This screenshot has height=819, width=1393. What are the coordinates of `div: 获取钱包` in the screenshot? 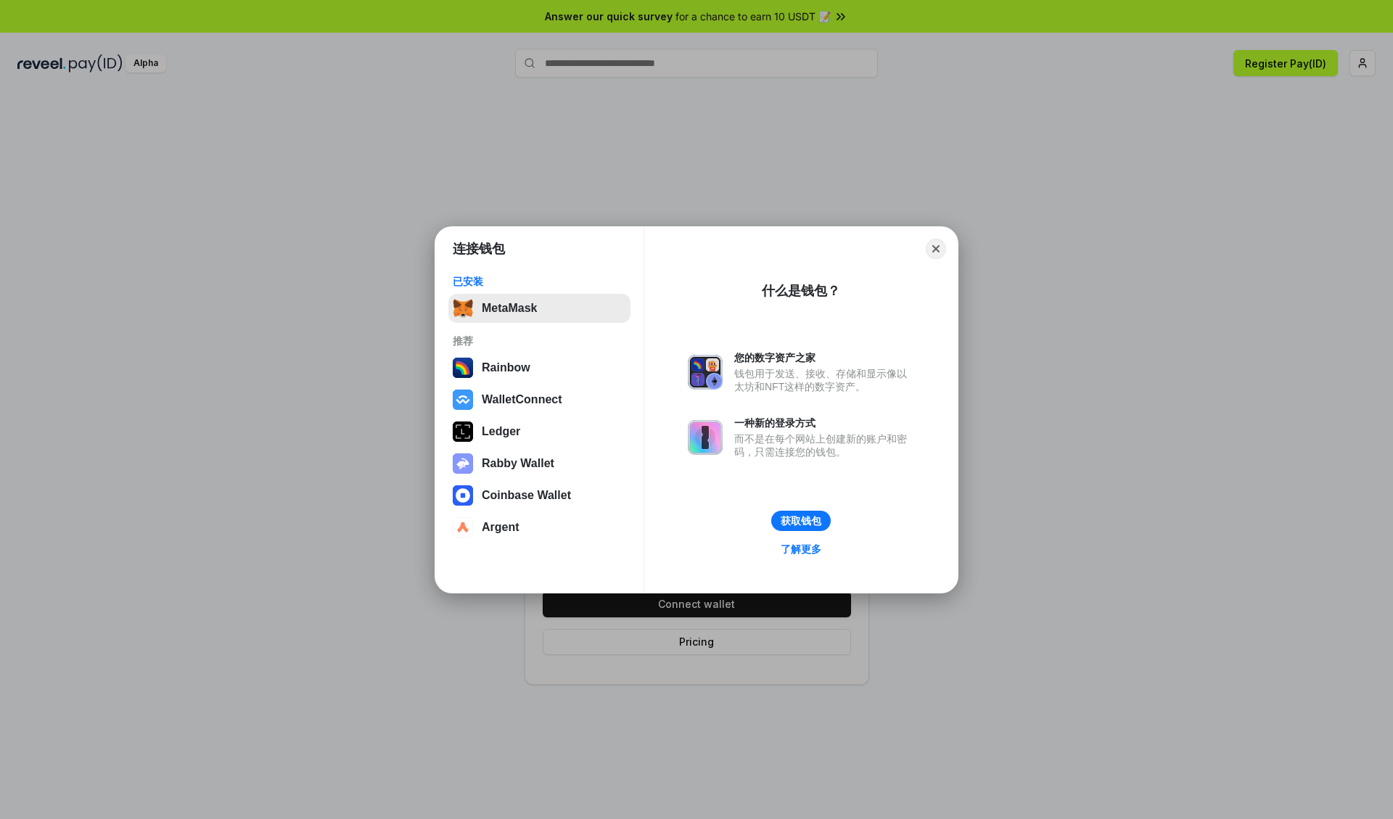 It's located at (801, 521).